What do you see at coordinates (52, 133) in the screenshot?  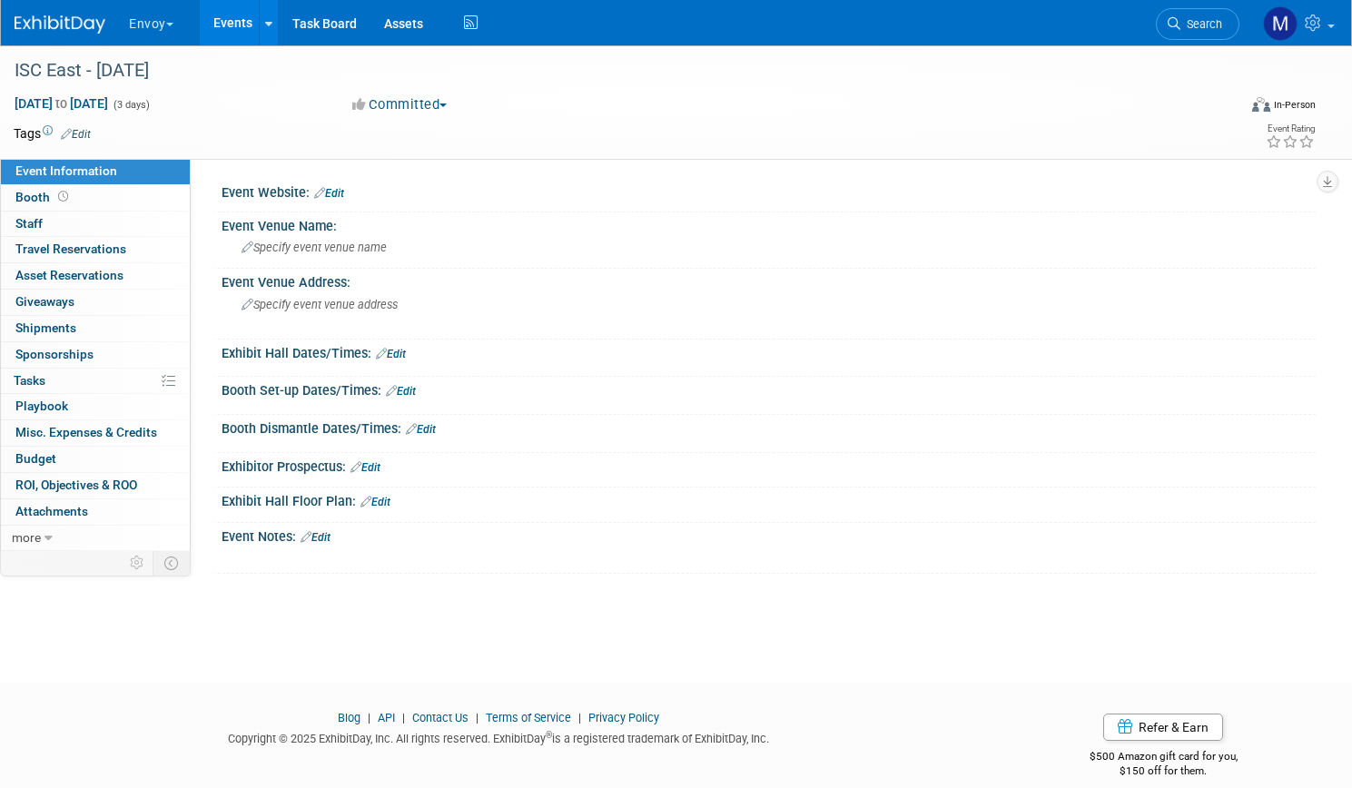 I see `td: Tags` at bounding box center [52, 133].